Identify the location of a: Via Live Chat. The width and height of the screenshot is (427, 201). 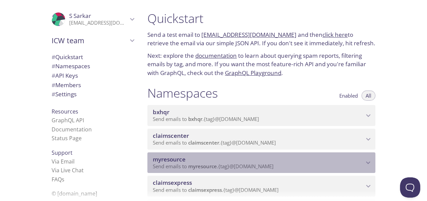
(67, 170).